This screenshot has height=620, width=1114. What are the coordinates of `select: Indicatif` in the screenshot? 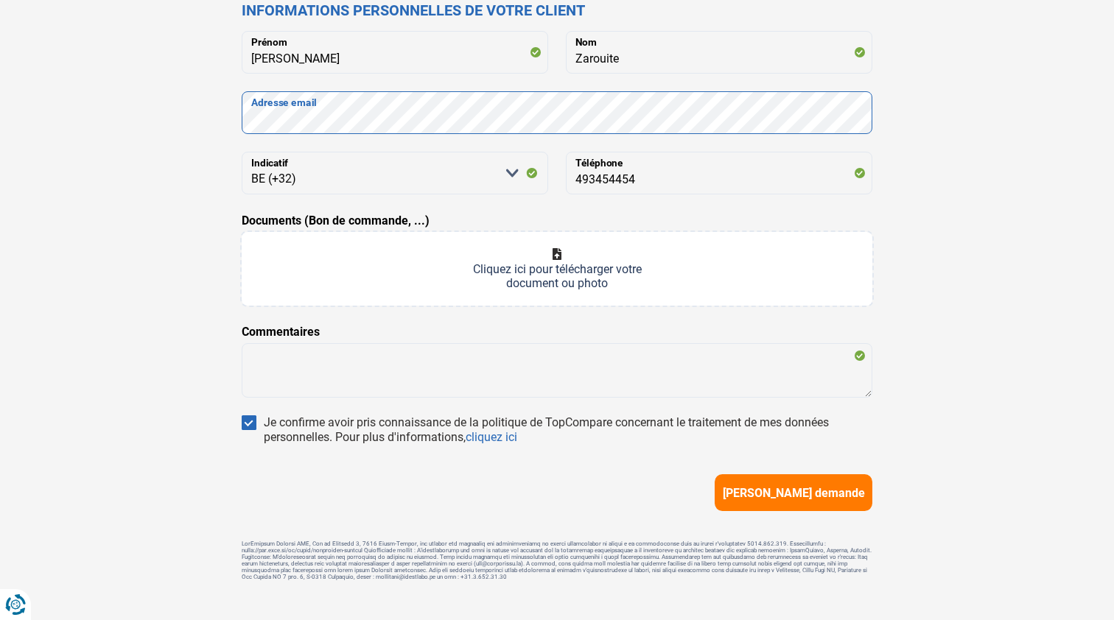 It's located at (395, 173).